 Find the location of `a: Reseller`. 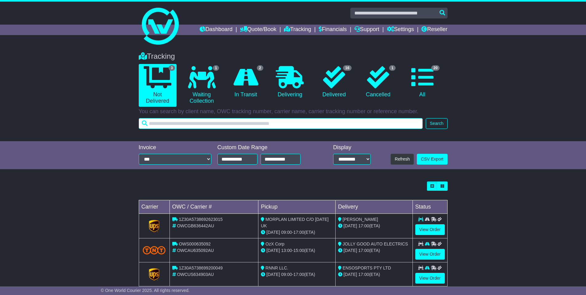

a: Reseller is located at coordinates (434, 30).